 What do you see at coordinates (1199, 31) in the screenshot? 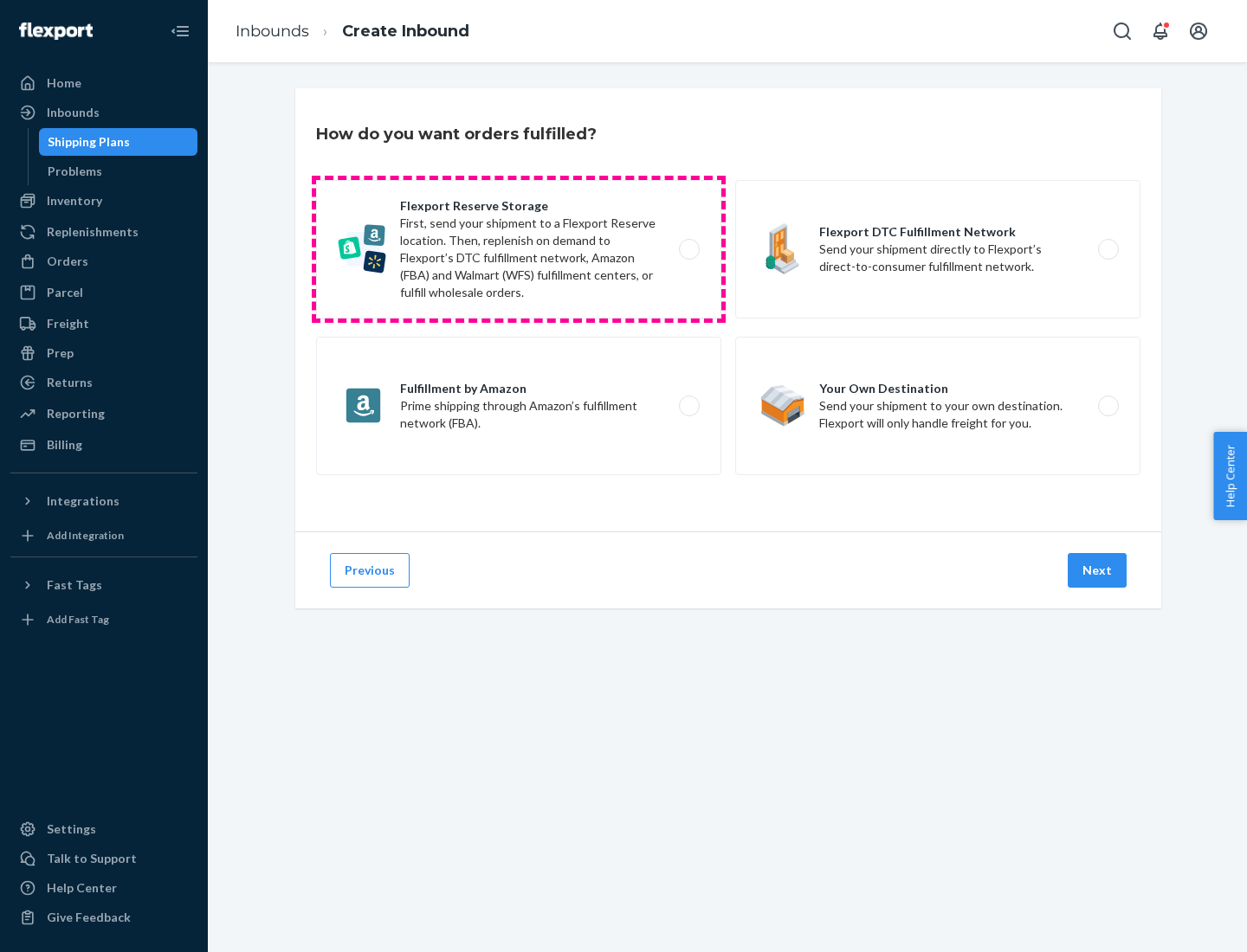
I see `button: Open account menu` at bounding box center [1199, 31].